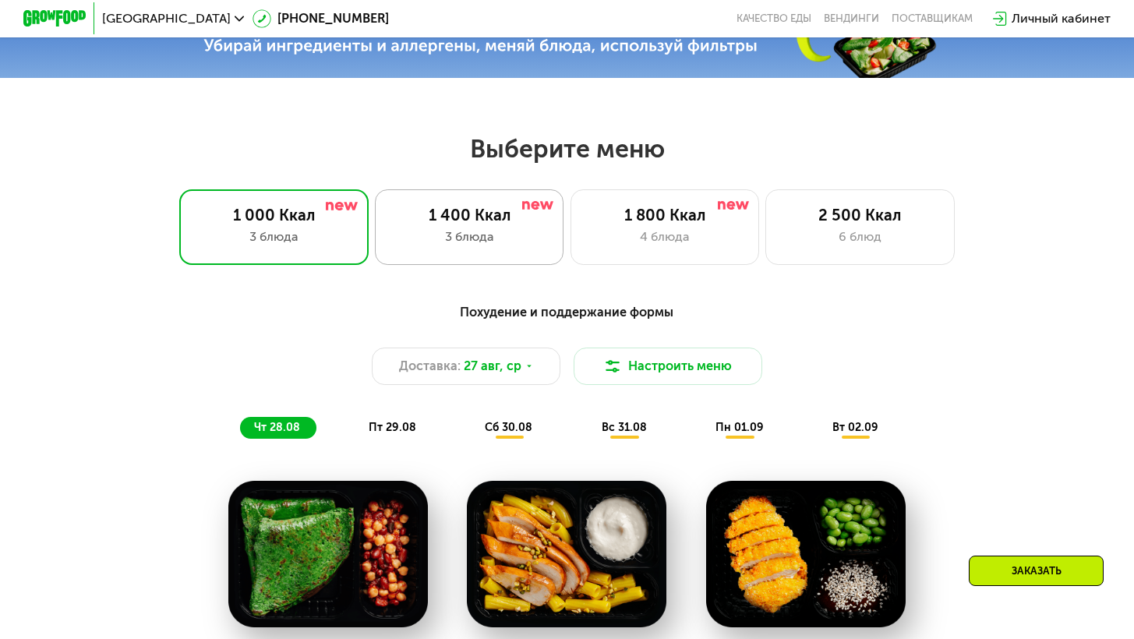  Describe the element at coordinates (774, 19) in the screenshot. I see `a: Качество еды` at that location.